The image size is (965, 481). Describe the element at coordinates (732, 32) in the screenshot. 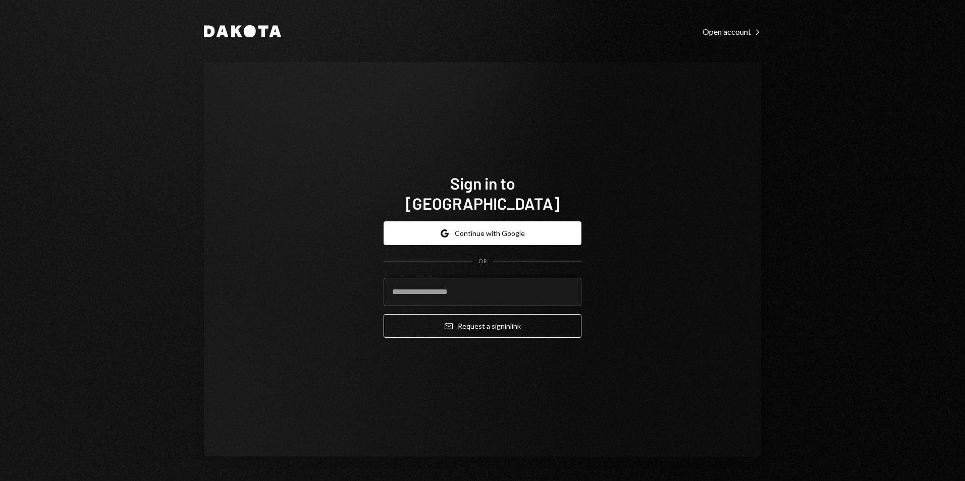

I see `div: Open account` at that location.